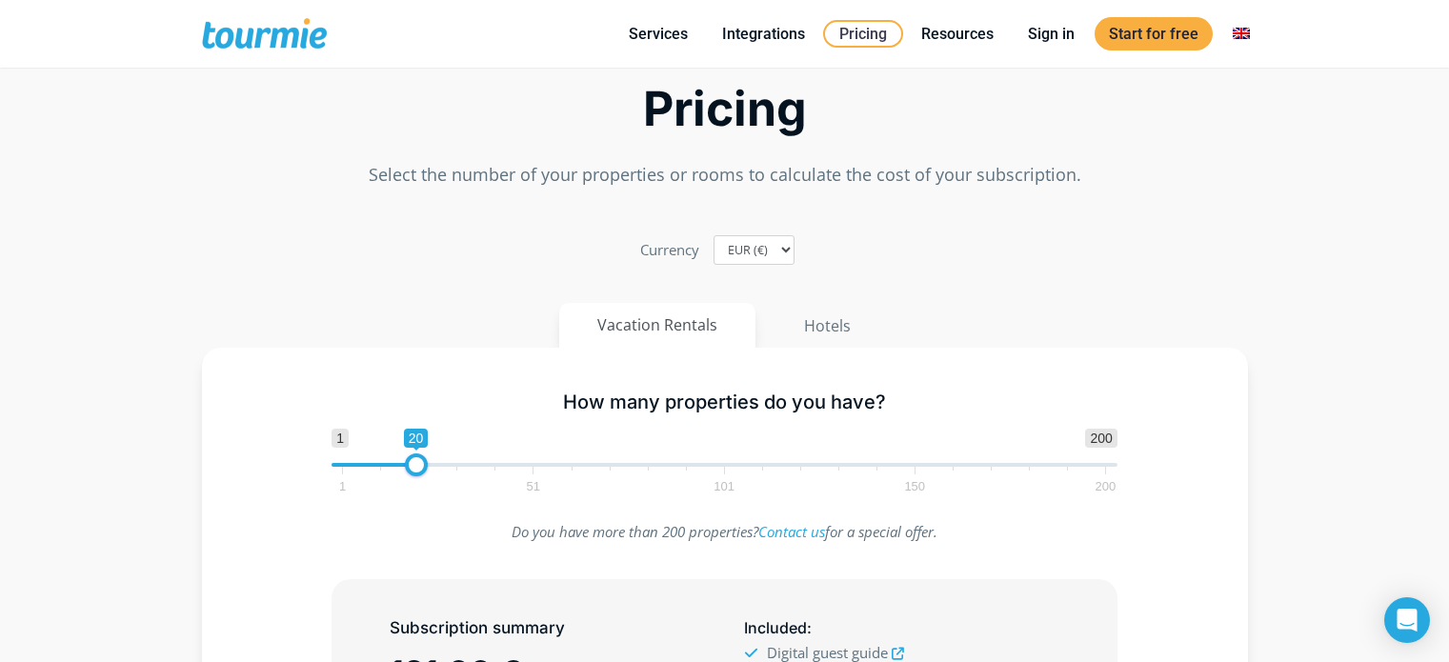 The image size is (1449, 662). Describe the element at coordinates (657, 325) in the screenshot. I see `button: Vacation Rentals` at that location.